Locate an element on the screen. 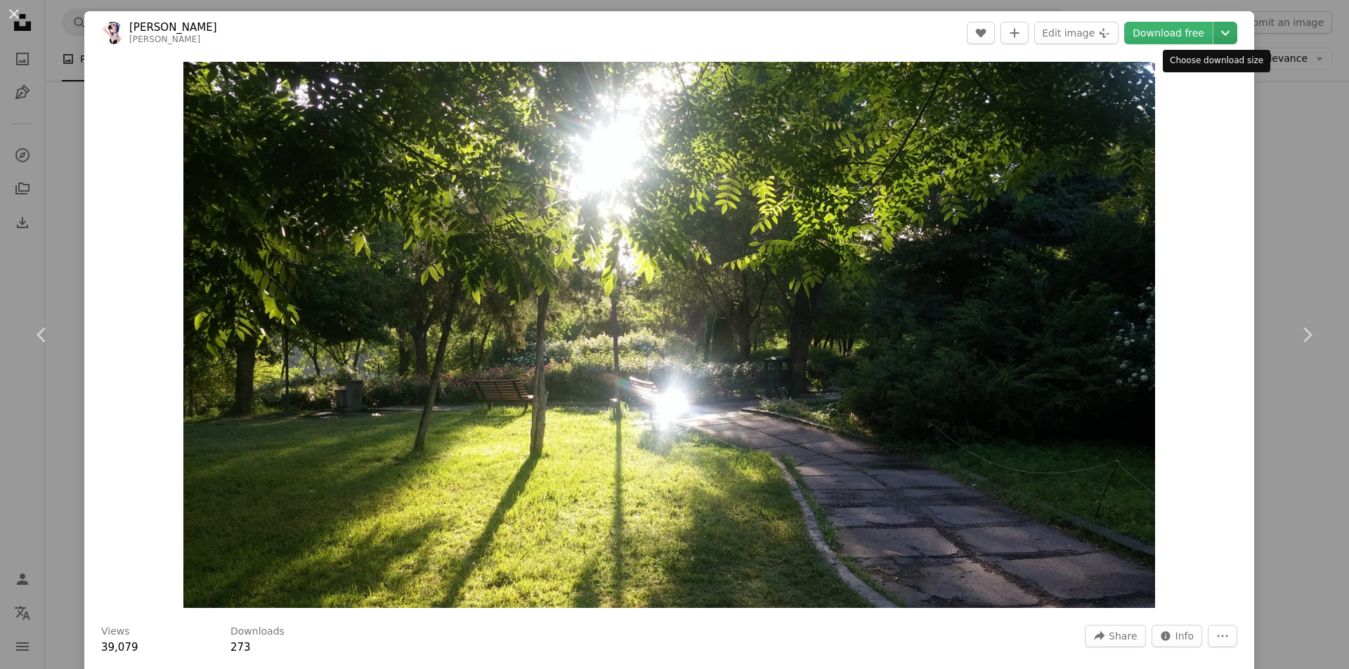  h3: Views is located at coordinates (115, 632).